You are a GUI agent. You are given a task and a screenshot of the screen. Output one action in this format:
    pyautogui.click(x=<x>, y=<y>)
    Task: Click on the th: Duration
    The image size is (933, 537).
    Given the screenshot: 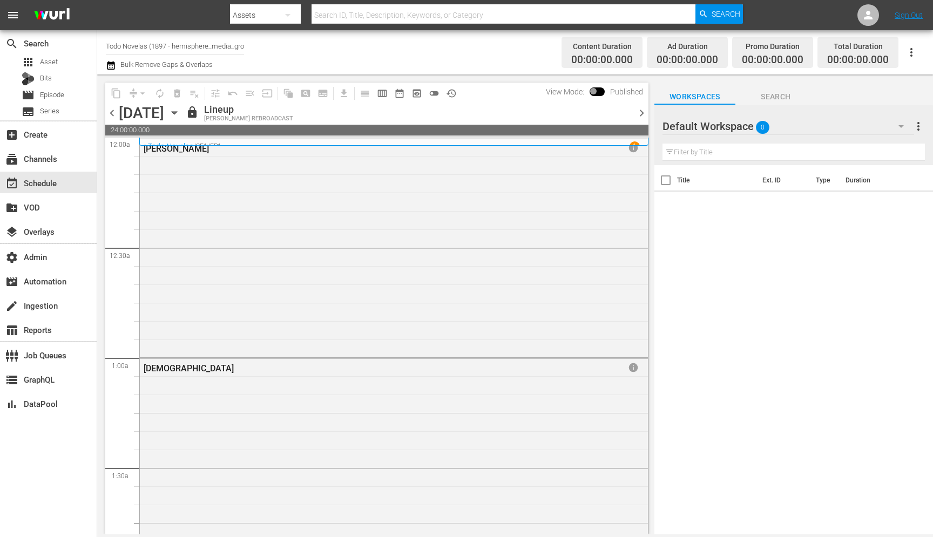 What is the action you would take?
    pyautogui.click(x=872, y=180)
    